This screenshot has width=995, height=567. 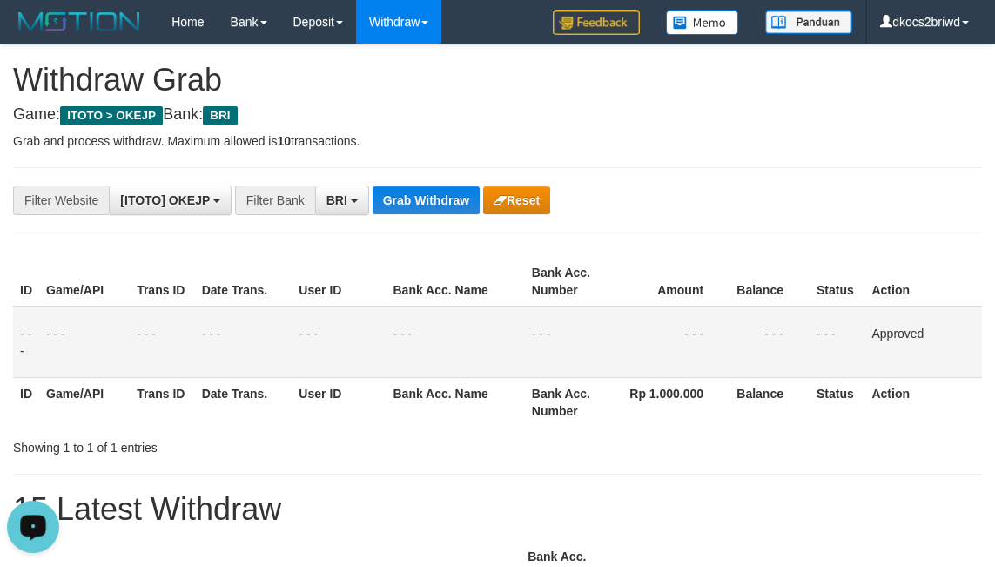 What do you see at coordinates (33, 33) in the screenshot?
I see `button: Open LiveChat chat widget` at bounding box center [33, 33].